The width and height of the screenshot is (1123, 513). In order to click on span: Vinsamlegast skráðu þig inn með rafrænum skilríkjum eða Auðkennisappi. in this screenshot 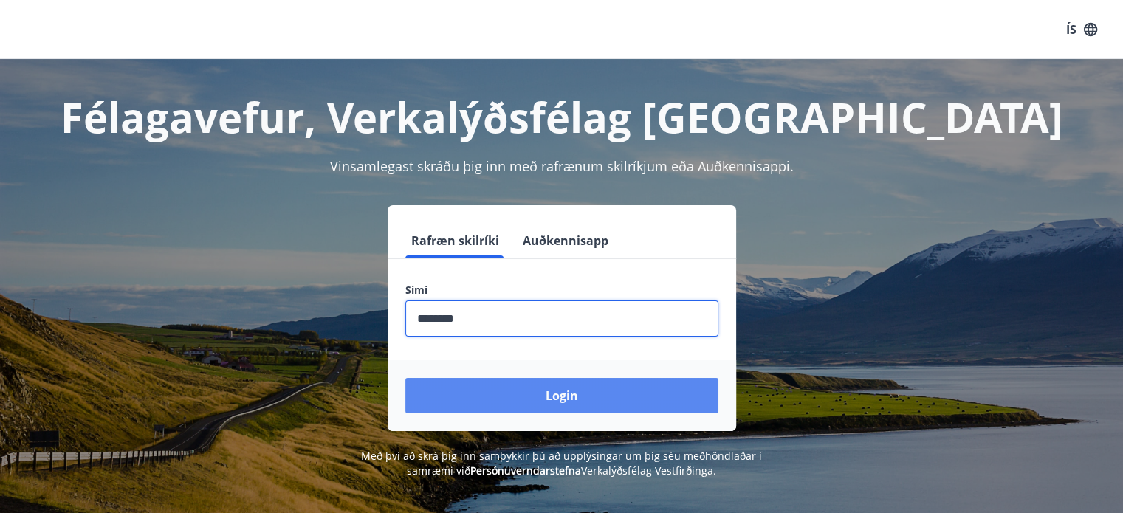, I will do `click(562, 166)`.